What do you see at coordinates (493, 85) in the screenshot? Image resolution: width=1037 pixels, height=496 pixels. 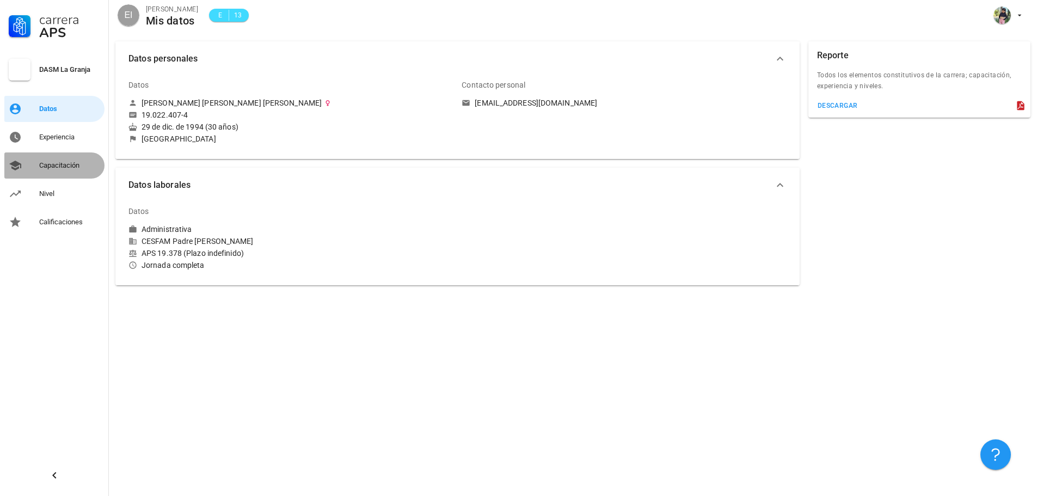 I see `div: Contacto personal` at bounding box center [493, 85].